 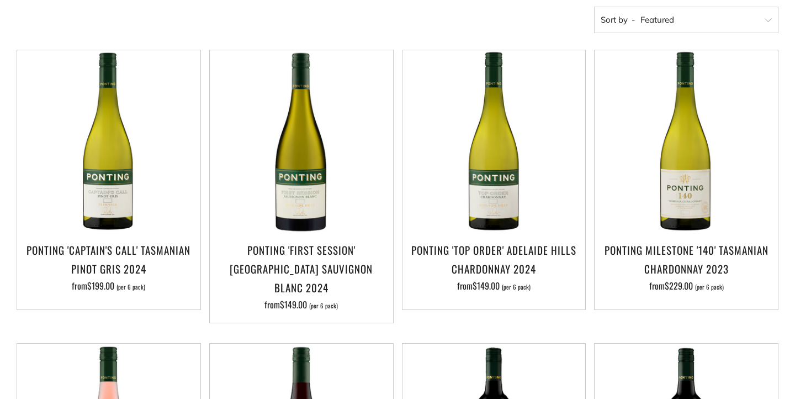 What do you see at coordinates (686, 259) in the screenshot?
I see `h3: Ponting Milestone '140' Tasmanian Chardonnay 2023` at bounding box center [686, 259].